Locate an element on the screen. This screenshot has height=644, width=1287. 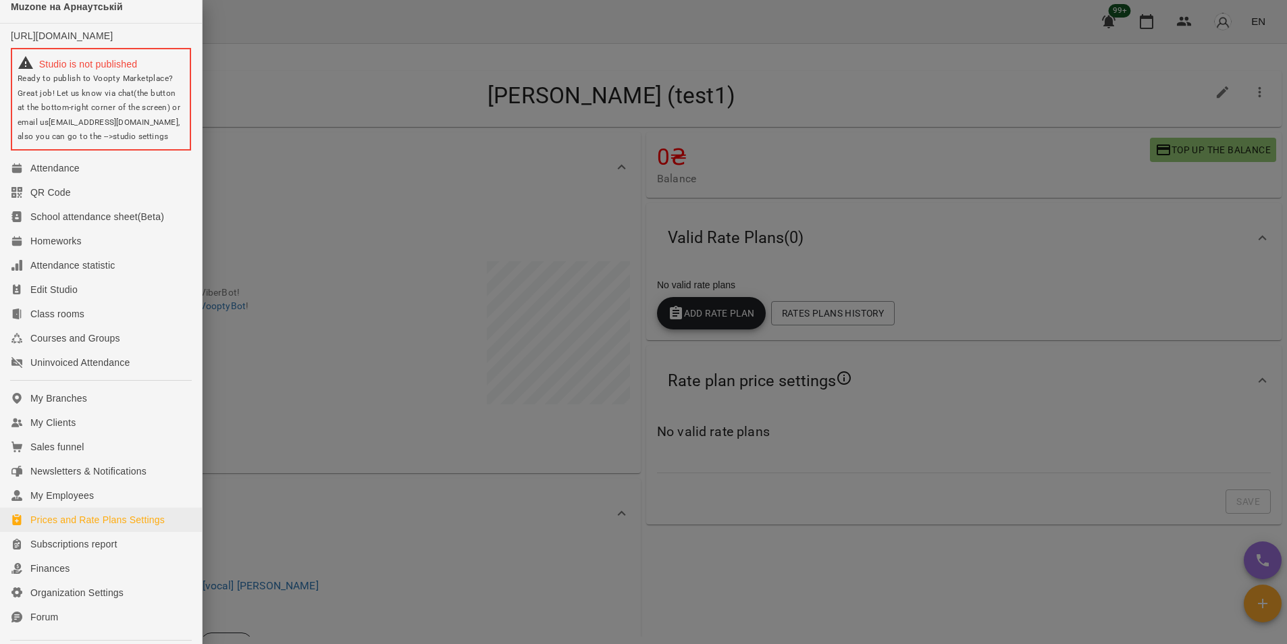
div: Organization Settings is located at coordinates (77, 593).